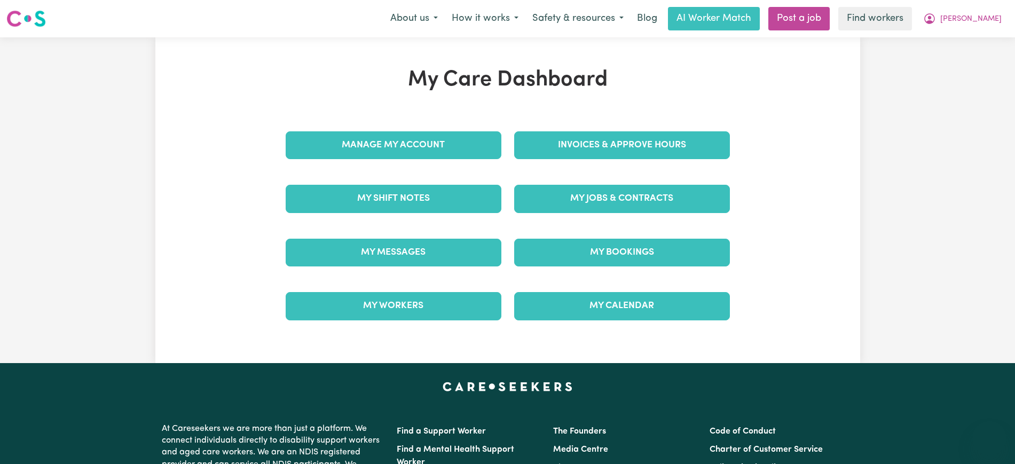  Describe the element at coordinates (799, 19) in the screenshot. I see `a: Post a job` at that location.